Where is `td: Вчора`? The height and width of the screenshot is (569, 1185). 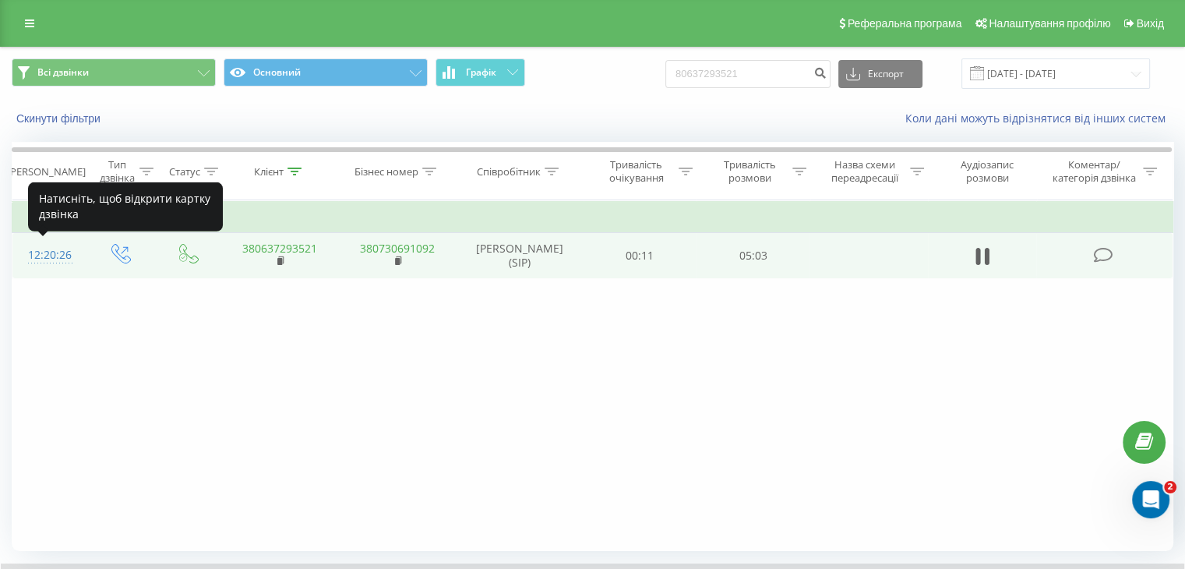 td: Вчора is located at coordinates (593, 217).